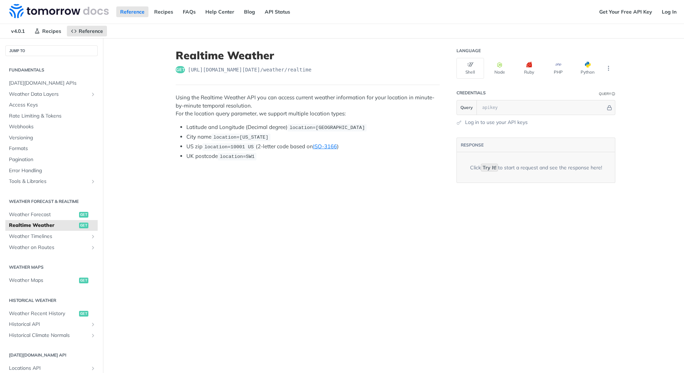 The width and height of the screenshot is (684, 373). What do you see at coordinates (558, 68) in the screenshot?
I see `button: PHP` at bounding box center [558, 68].